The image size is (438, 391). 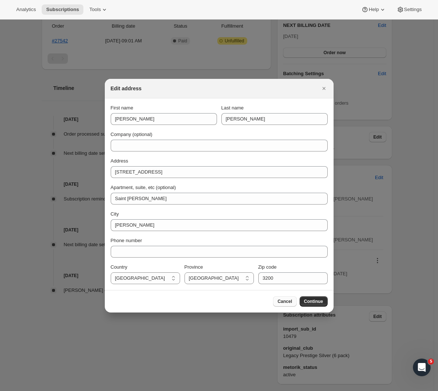 I want to click on span: Last name, so click(x=232, y=108).